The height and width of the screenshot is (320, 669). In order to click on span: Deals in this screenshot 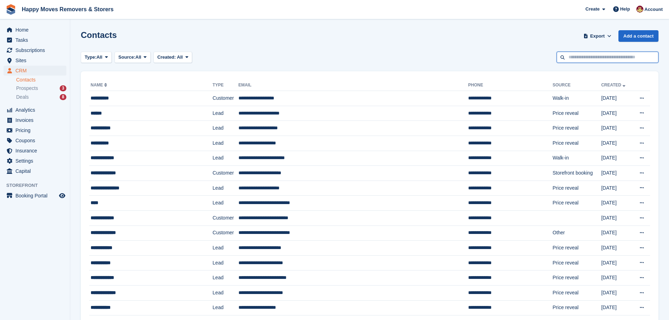, I will do `click(22, 97)`.